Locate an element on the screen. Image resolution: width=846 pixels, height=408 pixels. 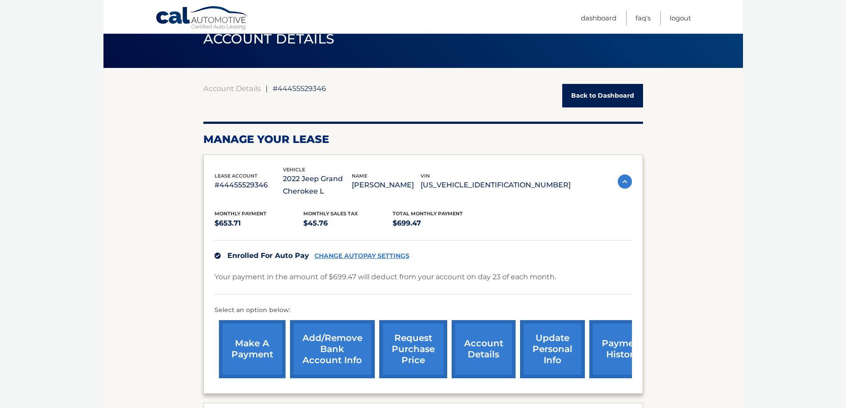
a: Logout is located at coordinates (680, 18).